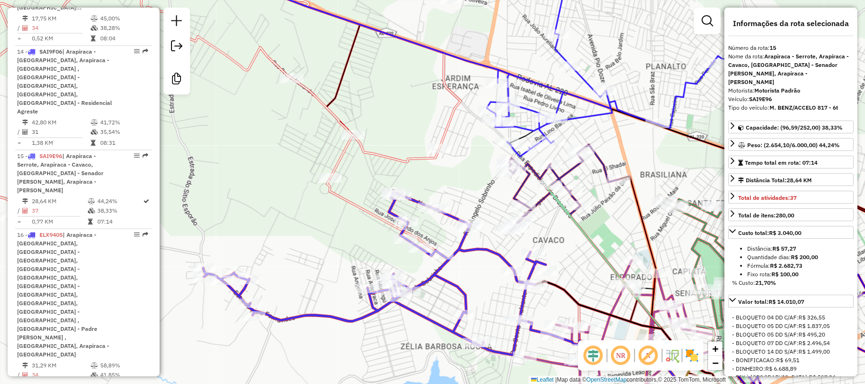 This screenshot has height=384, width=865. Describe the element at coordinates (124, 133) in the screenshot. I see `td: 35,54%` at that location.